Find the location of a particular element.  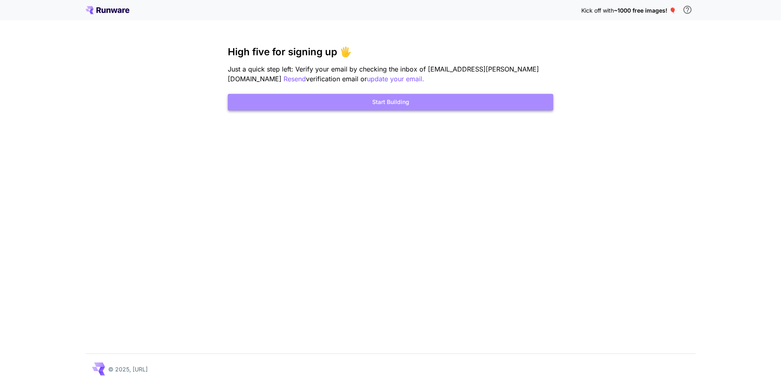

span: verification email or is located at coordinates (336, 79).